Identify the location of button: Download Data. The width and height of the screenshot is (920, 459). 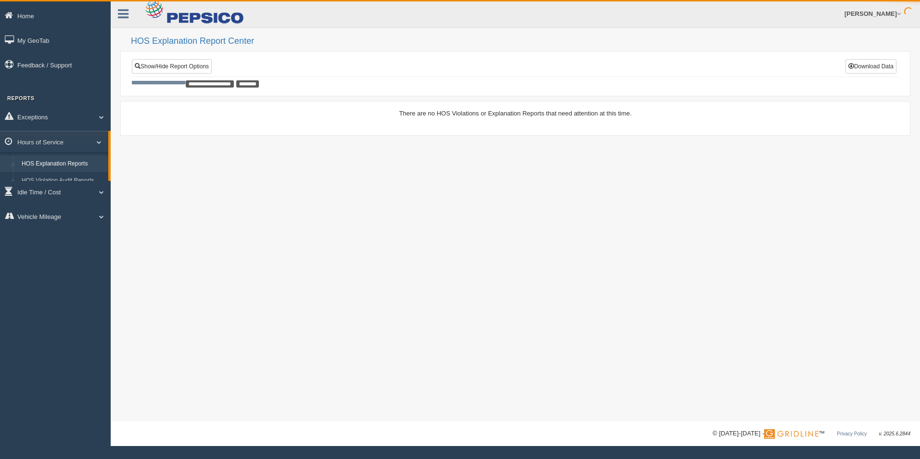
(870, 66).